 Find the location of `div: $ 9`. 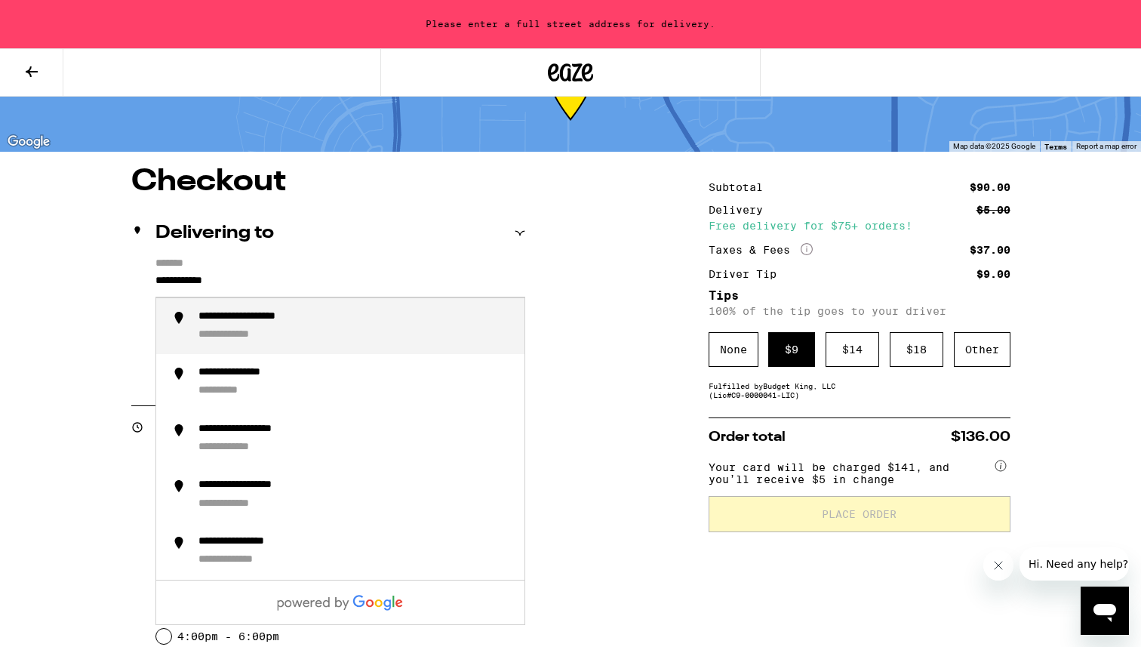

div: $ 9 is located at coordinates (792, 350).